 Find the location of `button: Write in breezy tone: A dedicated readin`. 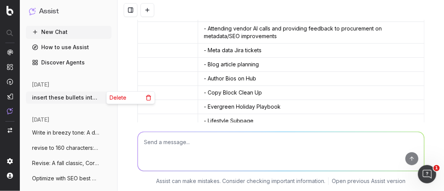

button: Write in breezy tone: A dedicated readin is located at coordinates (69, 133).